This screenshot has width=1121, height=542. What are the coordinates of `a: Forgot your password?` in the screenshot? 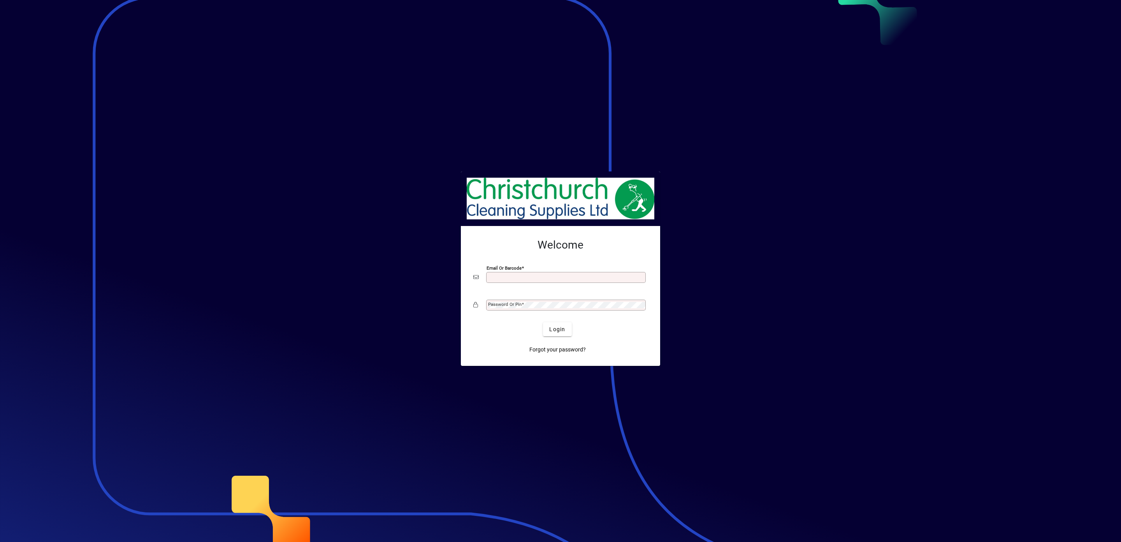 It's located at (558, 349).